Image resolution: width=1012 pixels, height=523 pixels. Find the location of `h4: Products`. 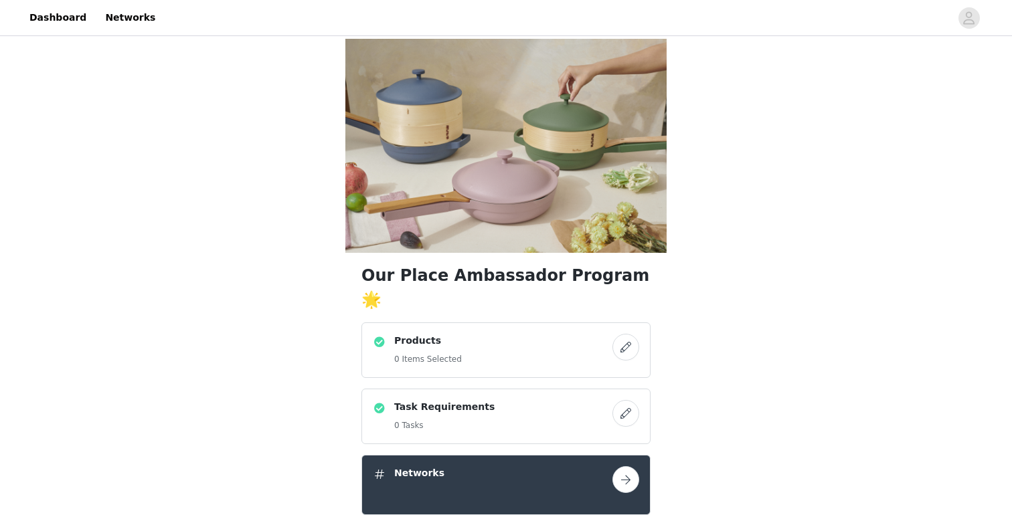

h4: Products is located at coordinates (428, 341).